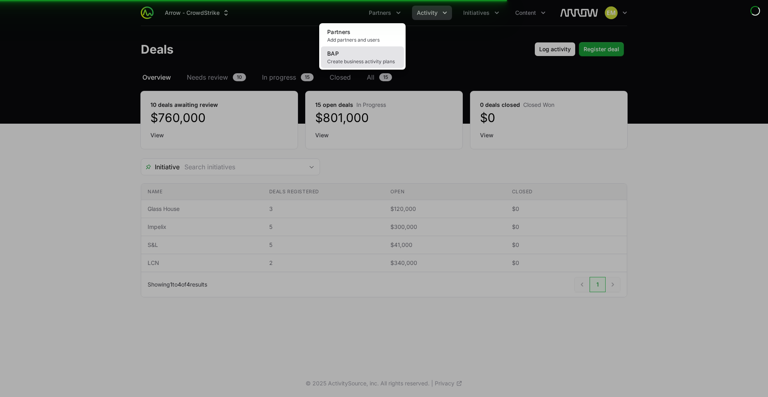 This screenshot has width=768, height=397. What do you see at coordinates (333, 53) in the screenshot?
I see `span: BAP` at bounding box center [333, 53].